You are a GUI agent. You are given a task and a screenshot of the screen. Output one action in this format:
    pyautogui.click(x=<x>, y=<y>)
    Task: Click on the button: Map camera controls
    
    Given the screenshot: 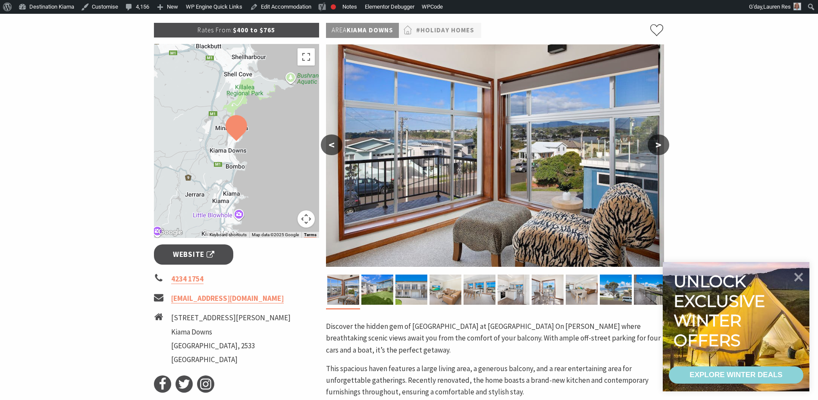 What is the action you would take?
    pyautogui.click(x=306, y=219)
    